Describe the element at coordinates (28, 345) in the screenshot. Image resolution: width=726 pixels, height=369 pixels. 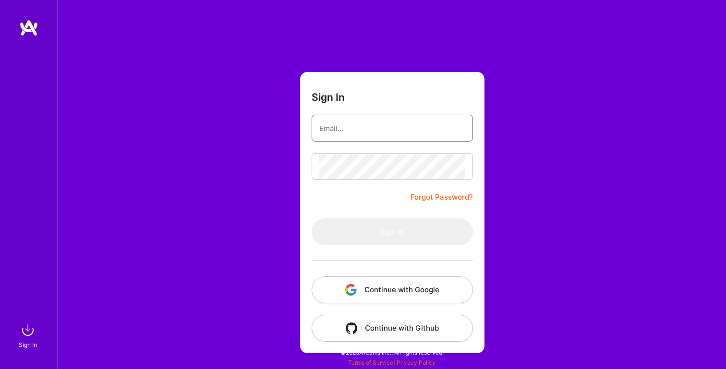
I see `div: Sign In` at that location.